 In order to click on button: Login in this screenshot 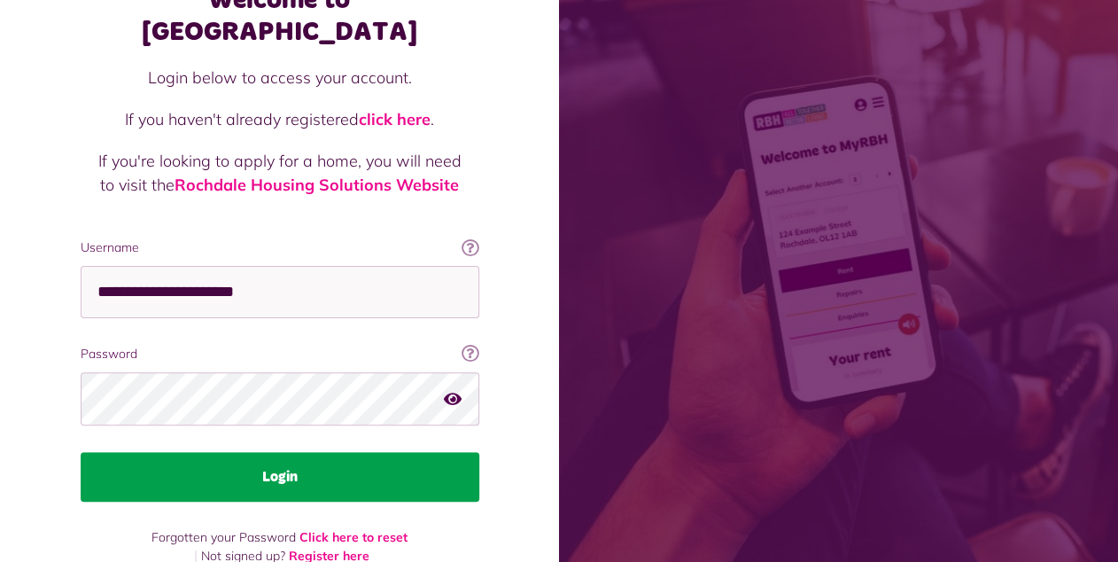, I will do `click(280, 477)`.